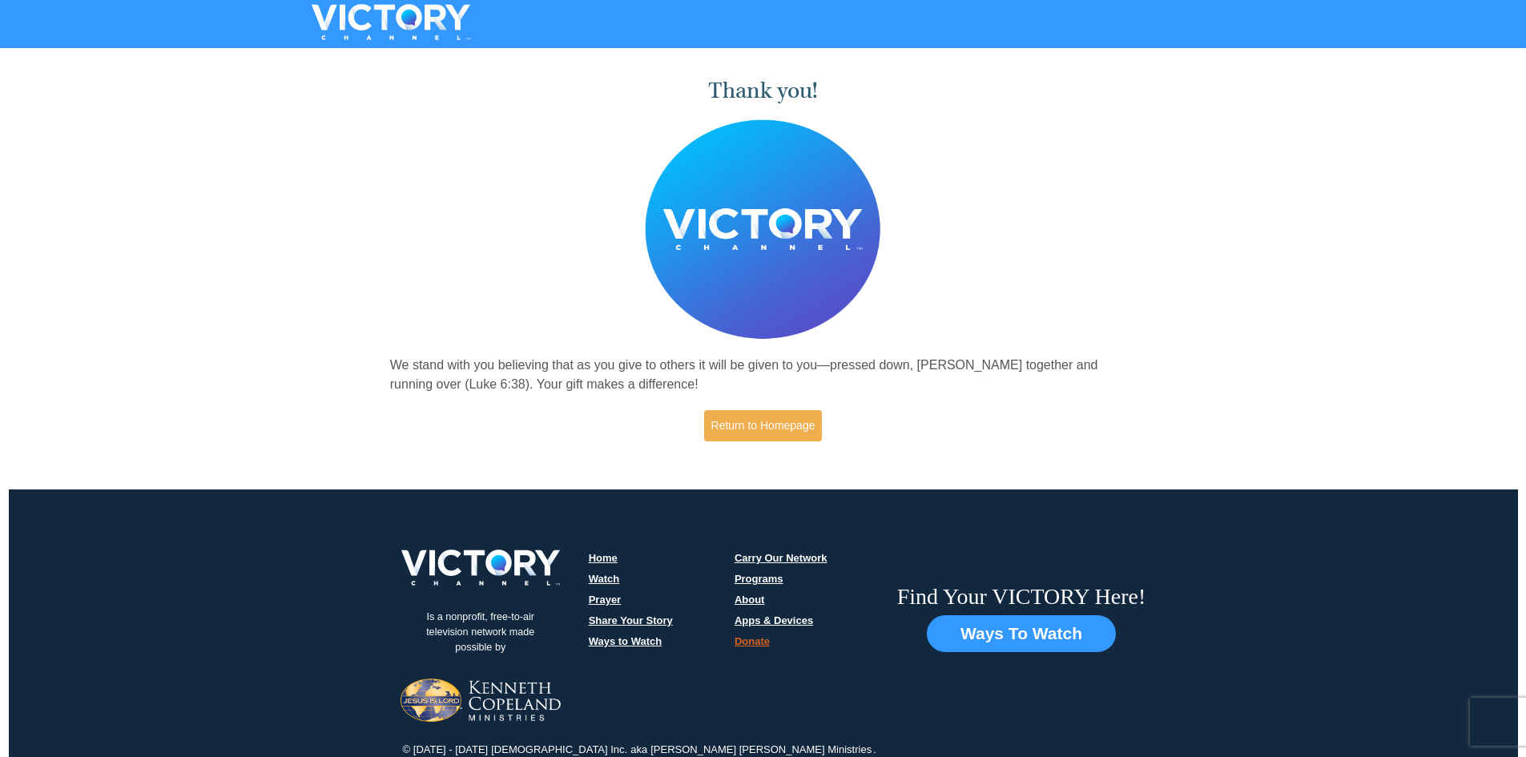 The height and width of the screenshot is (757, 1526). I want to click on p: Is a nonprofit, free-to-air television network made possible by, so click(481, 632).